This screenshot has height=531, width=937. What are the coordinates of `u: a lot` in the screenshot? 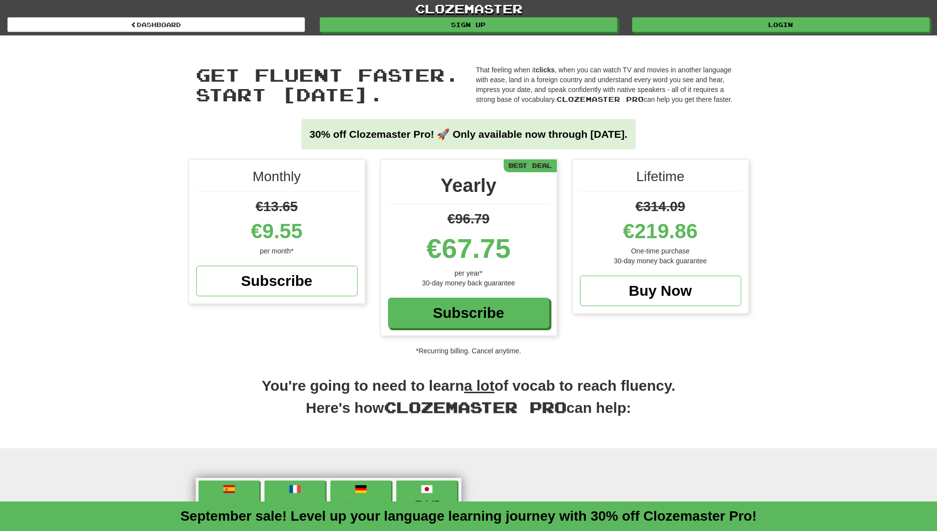 It's located at (480, 385).